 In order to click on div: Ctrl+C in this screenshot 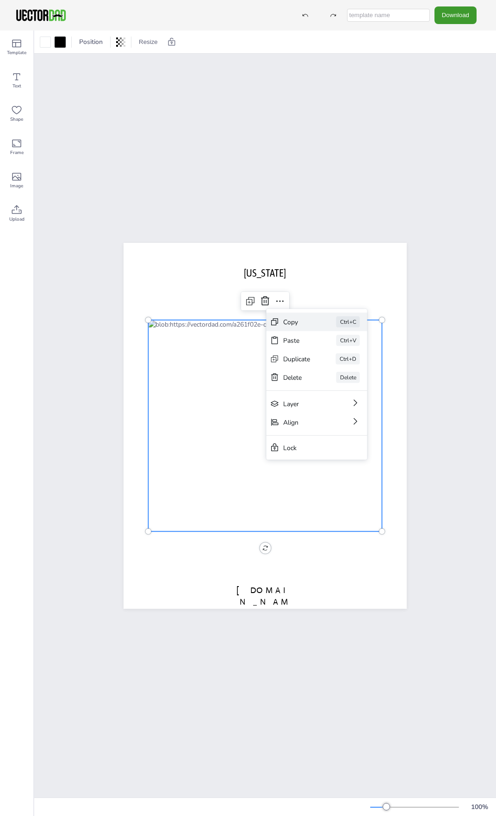, I will do `click(348, 322)`.